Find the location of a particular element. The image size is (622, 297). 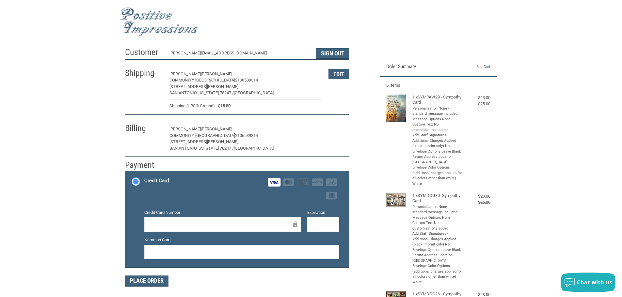

button: Sign Out is located at coordinates (332, 54).